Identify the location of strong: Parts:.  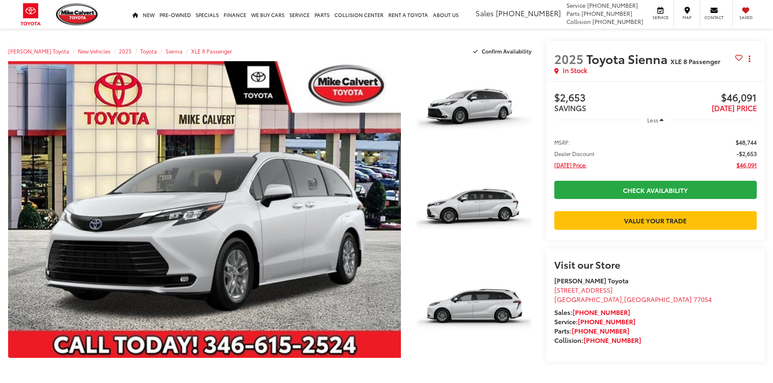
(592, 331).